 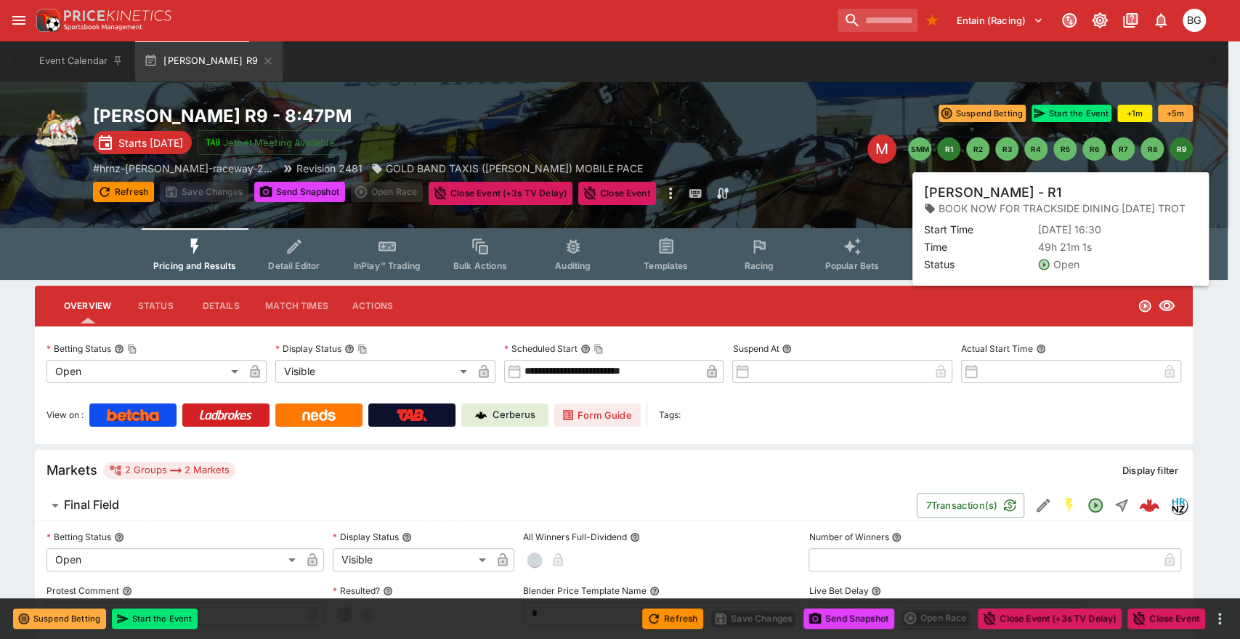 I want to click on nav: pagination navigation, so click(x=1051, y=149).